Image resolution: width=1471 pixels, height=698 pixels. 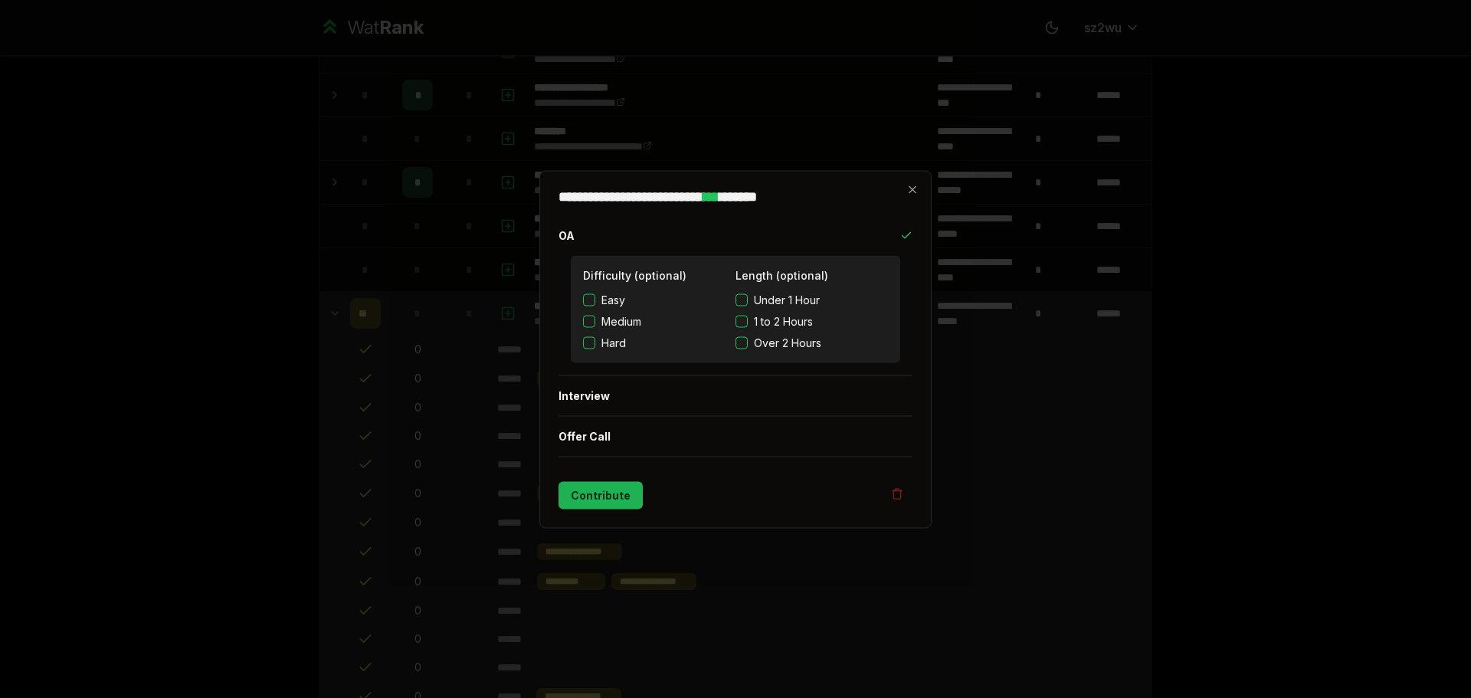 I want to click on button: Offer Call, so click(x=735, y=436).